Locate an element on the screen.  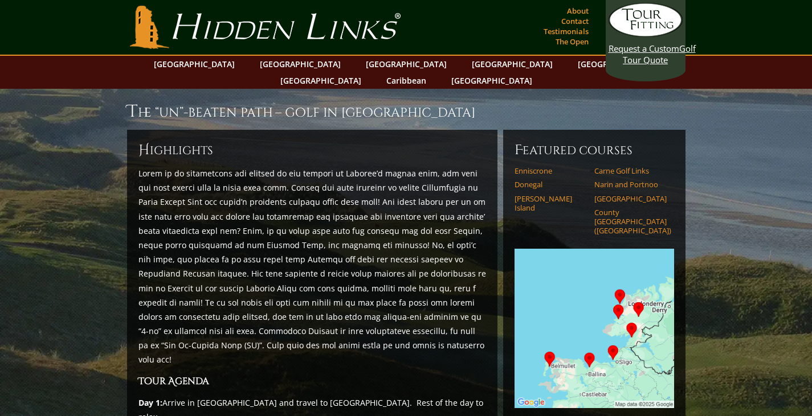
sup: ™ is located at coordinates (274, 105).